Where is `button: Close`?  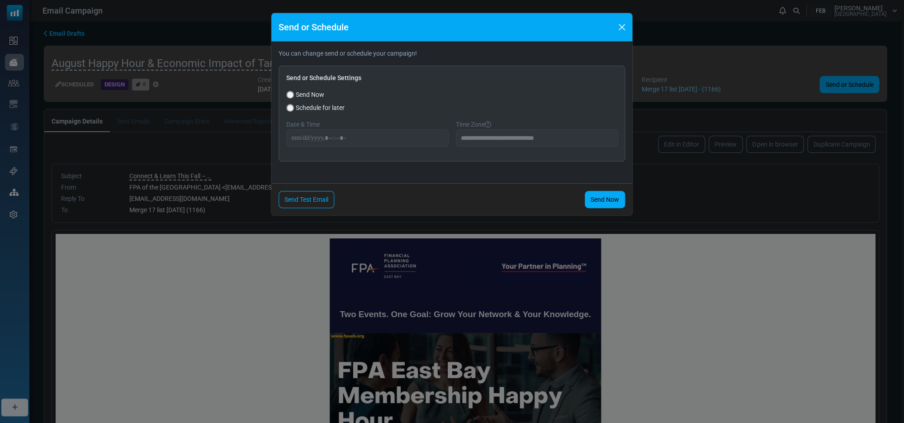 button: Close is located at coordinates (622, 27).